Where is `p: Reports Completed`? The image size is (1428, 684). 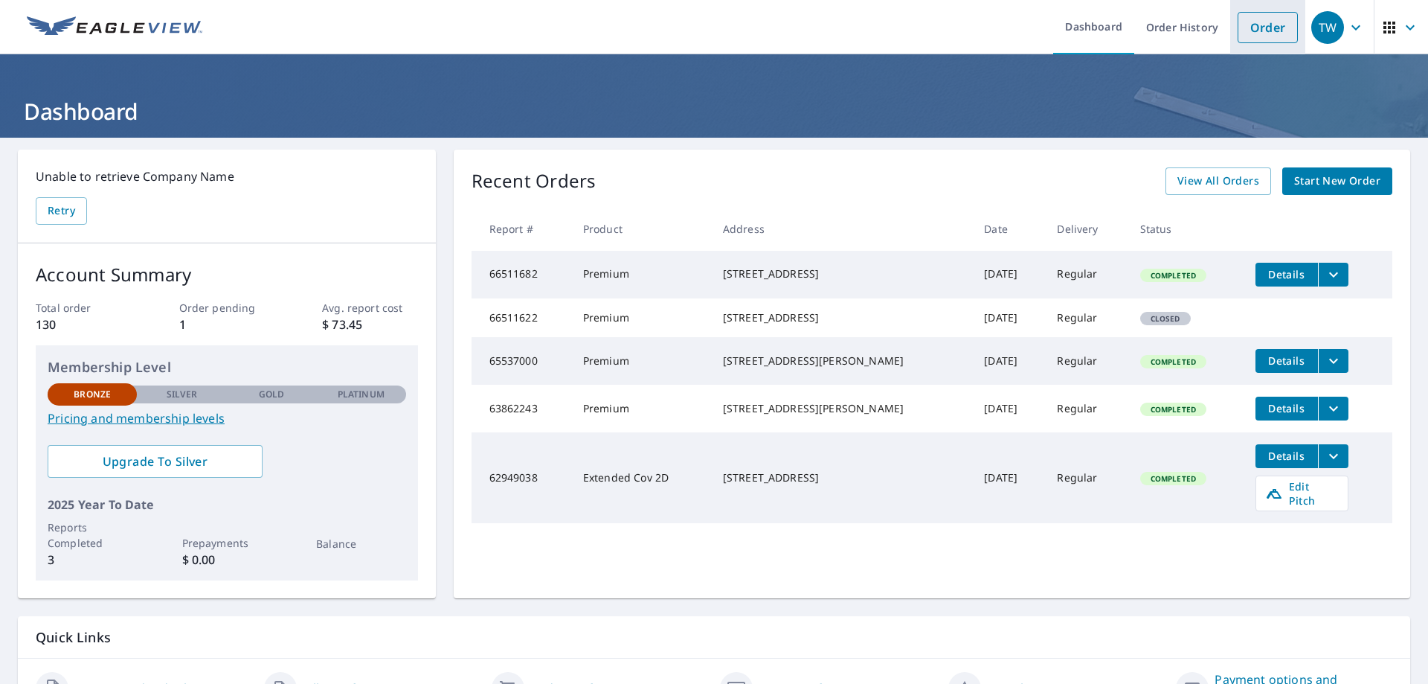 p: Reports Completed is located at coordinates (92, 535).